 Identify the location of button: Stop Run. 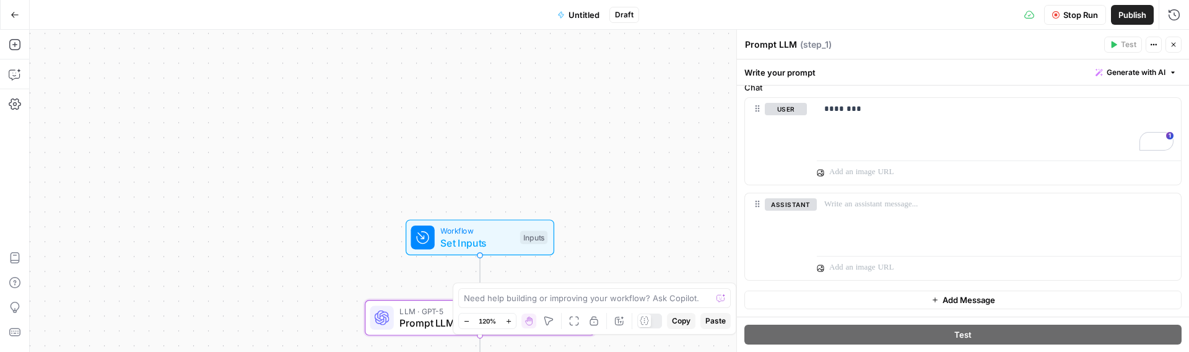
(1075, 15).